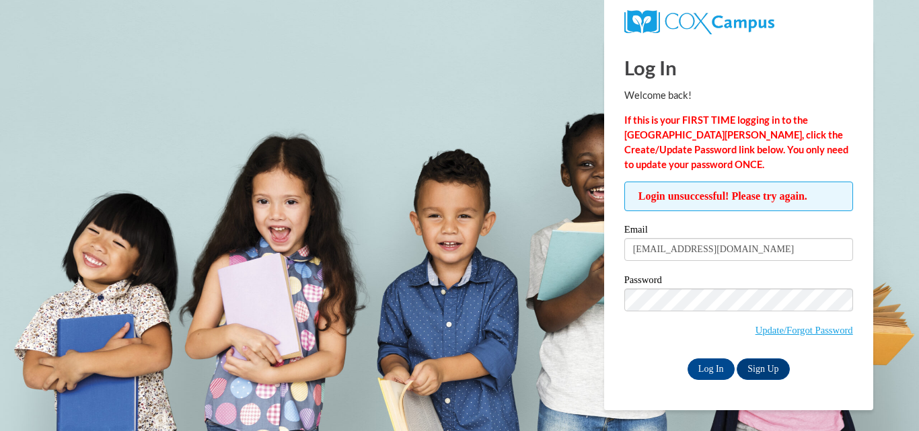 The height and width of the screenshot is (431, 919). I want to click on h1: Log In, so click(738, 67).